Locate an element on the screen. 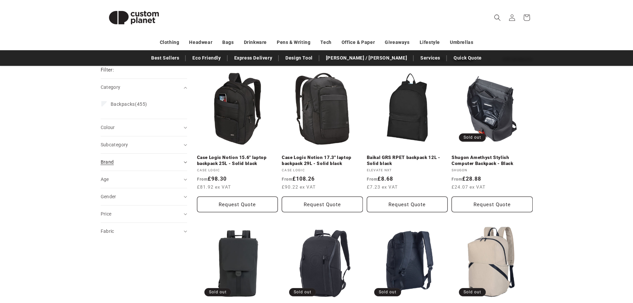 This screenshot has height=303, width=633. summary: Age (0 selected) is located at coordinates (144, 179).